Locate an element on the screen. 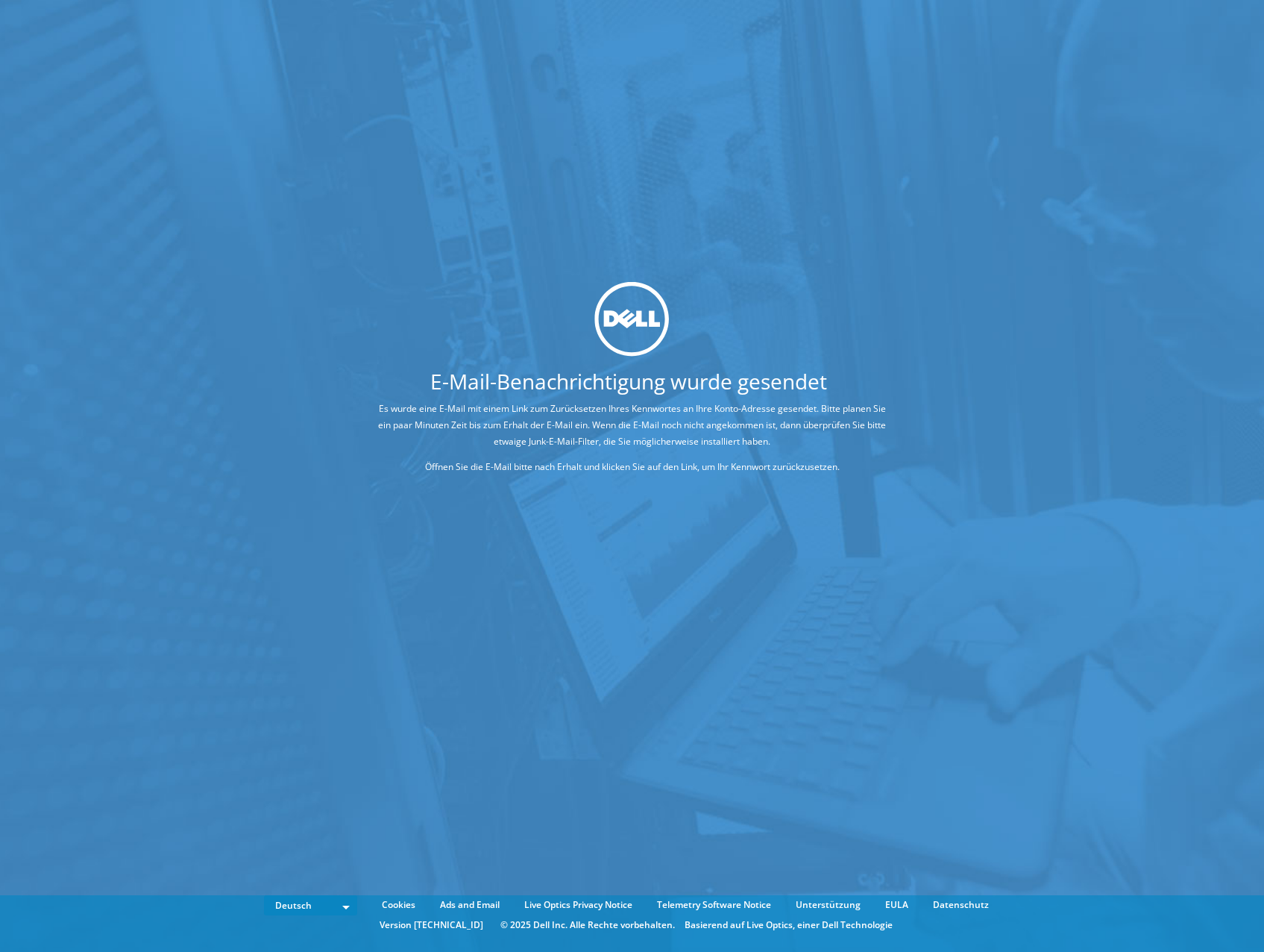  p: Öffnen Sie die E-Mail bitte nach Erhalt und klicken Sie auf den Link, um Ihr Kennwort zurückzuset... is located at coordinates (633, 467).